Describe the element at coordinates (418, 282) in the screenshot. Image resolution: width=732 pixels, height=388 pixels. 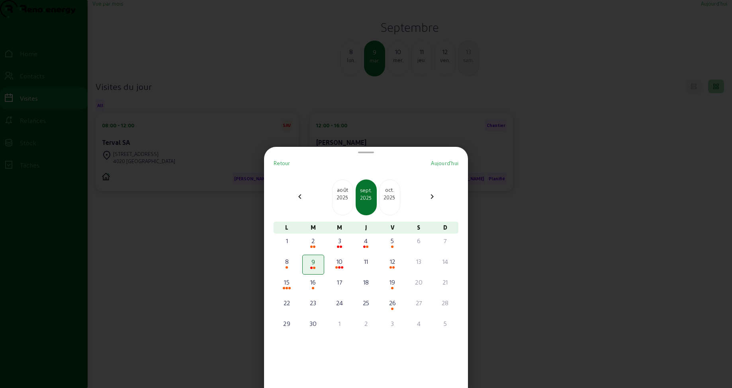
I see `div: 20` at that location.